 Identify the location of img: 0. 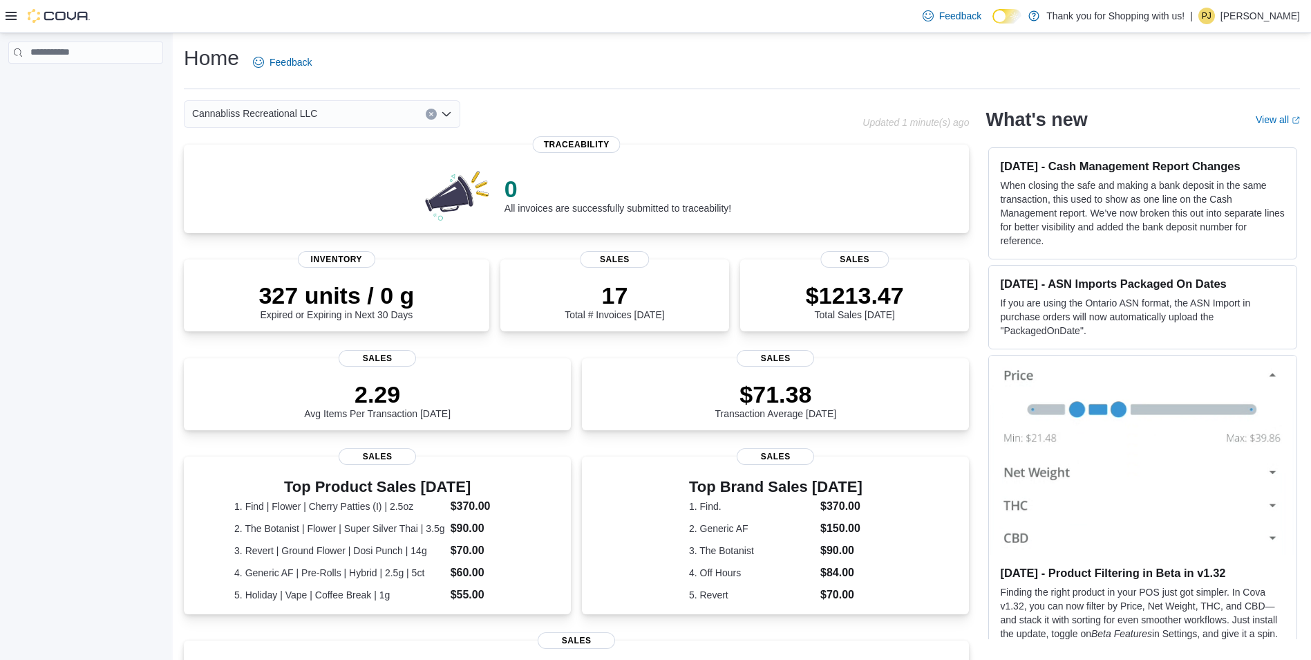
(458, 194).